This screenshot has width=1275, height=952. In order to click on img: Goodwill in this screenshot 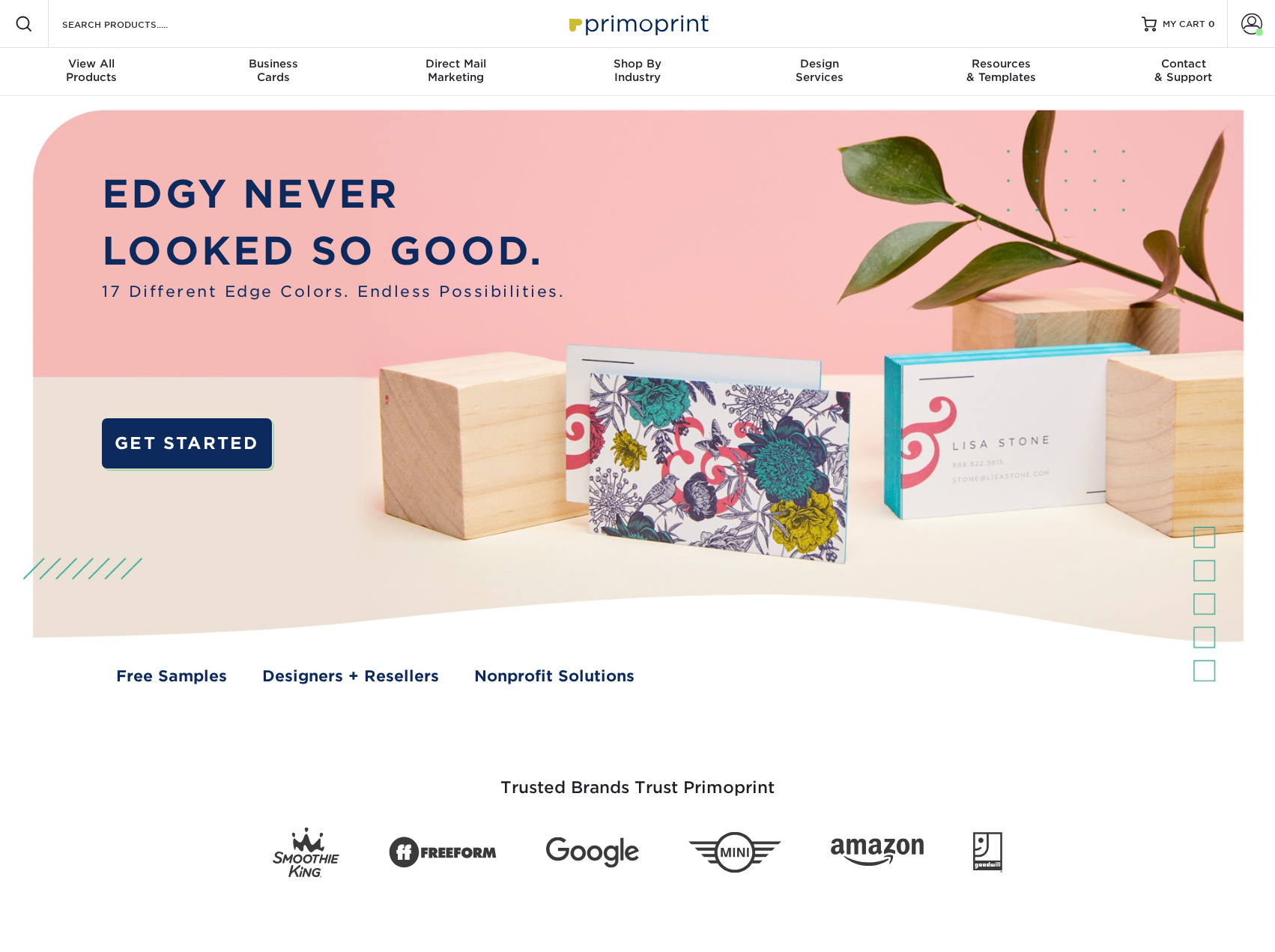, I will do `click(988, 852)`.